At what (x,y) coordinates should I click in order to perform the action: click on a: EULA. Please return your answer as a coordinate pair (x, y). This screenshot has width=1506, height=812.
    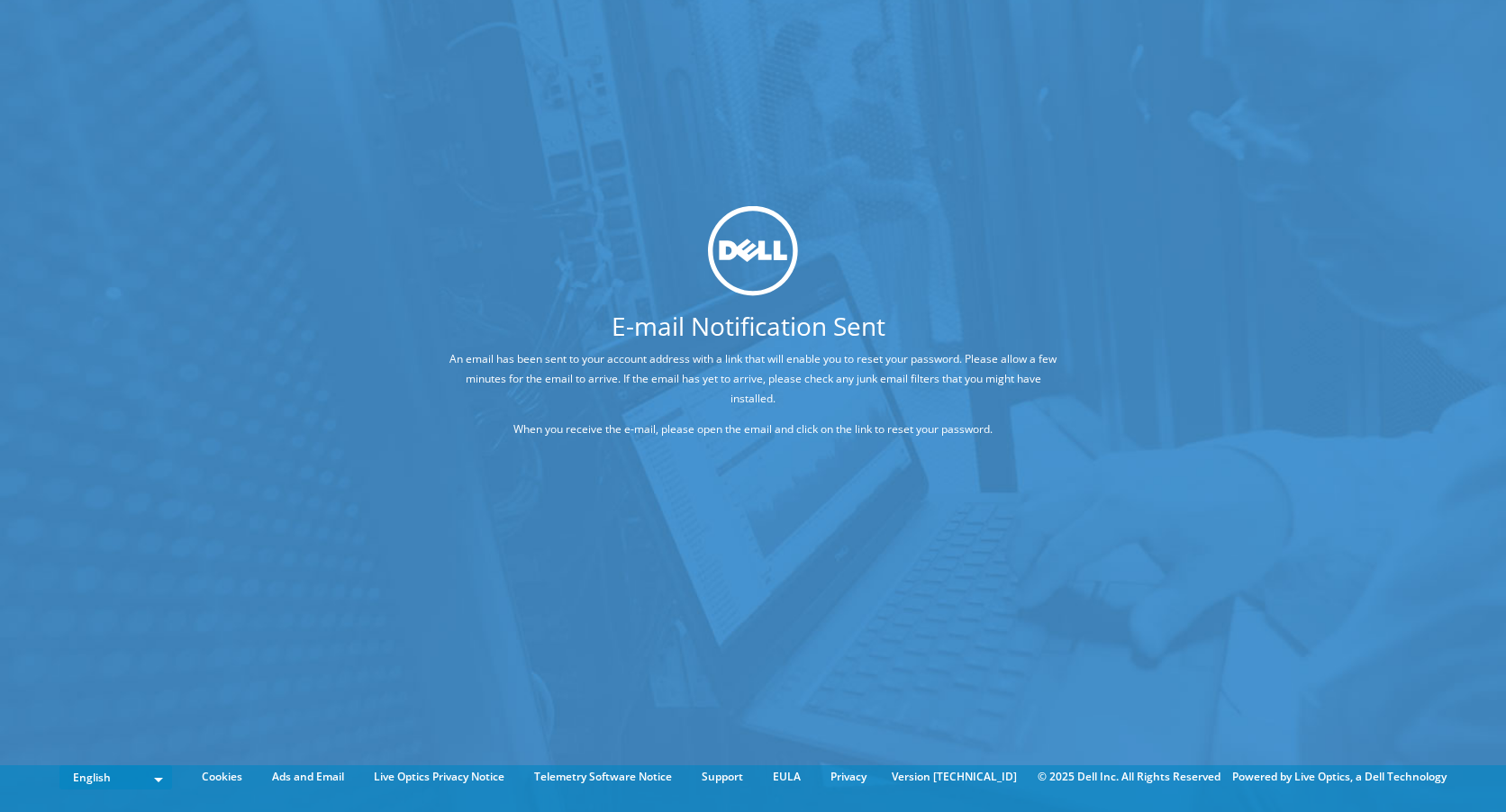
    Looking at the image, I should click on (787, 777).